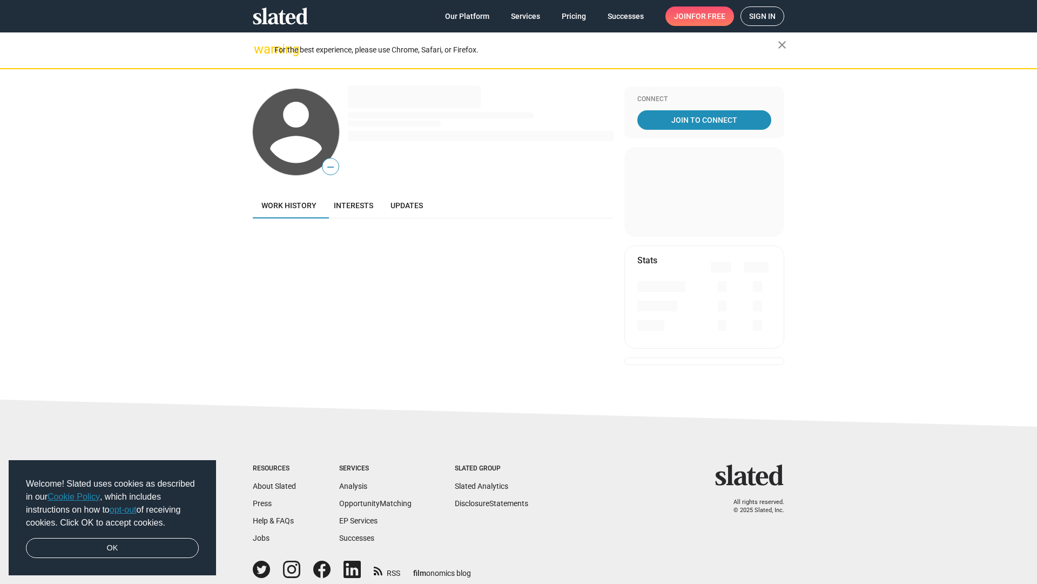  What do you see at coordinates (492, 503) in the screenshot?
I see `a: DisclosureStatements` at bounding box center [492, 503].